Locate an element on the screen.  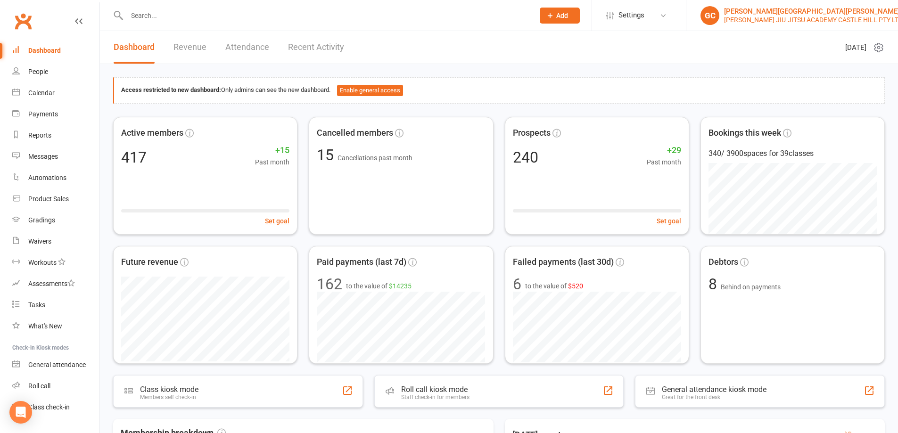
div: Roll call kiosk mode is located at coordinates (435, 389).